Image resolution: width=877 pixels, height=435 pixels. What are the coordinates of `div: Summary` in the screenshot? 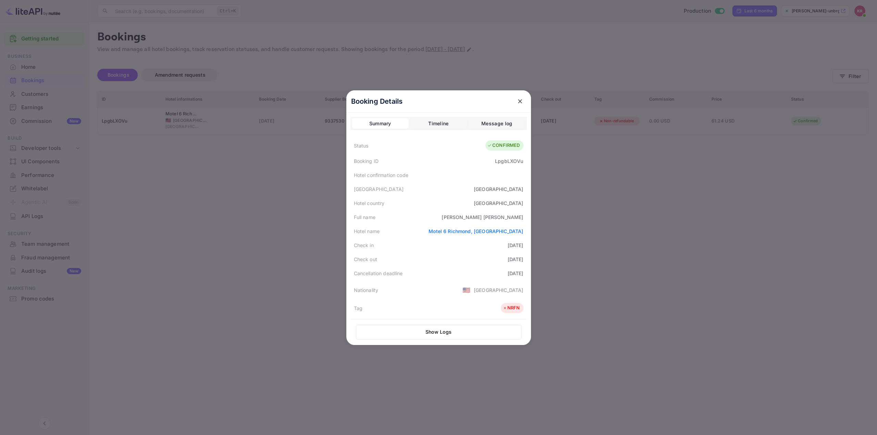 It's located at (380, 124).